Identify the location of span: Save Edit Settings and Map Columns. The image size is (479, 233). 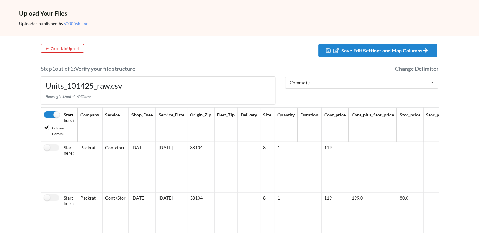
(385, 50).